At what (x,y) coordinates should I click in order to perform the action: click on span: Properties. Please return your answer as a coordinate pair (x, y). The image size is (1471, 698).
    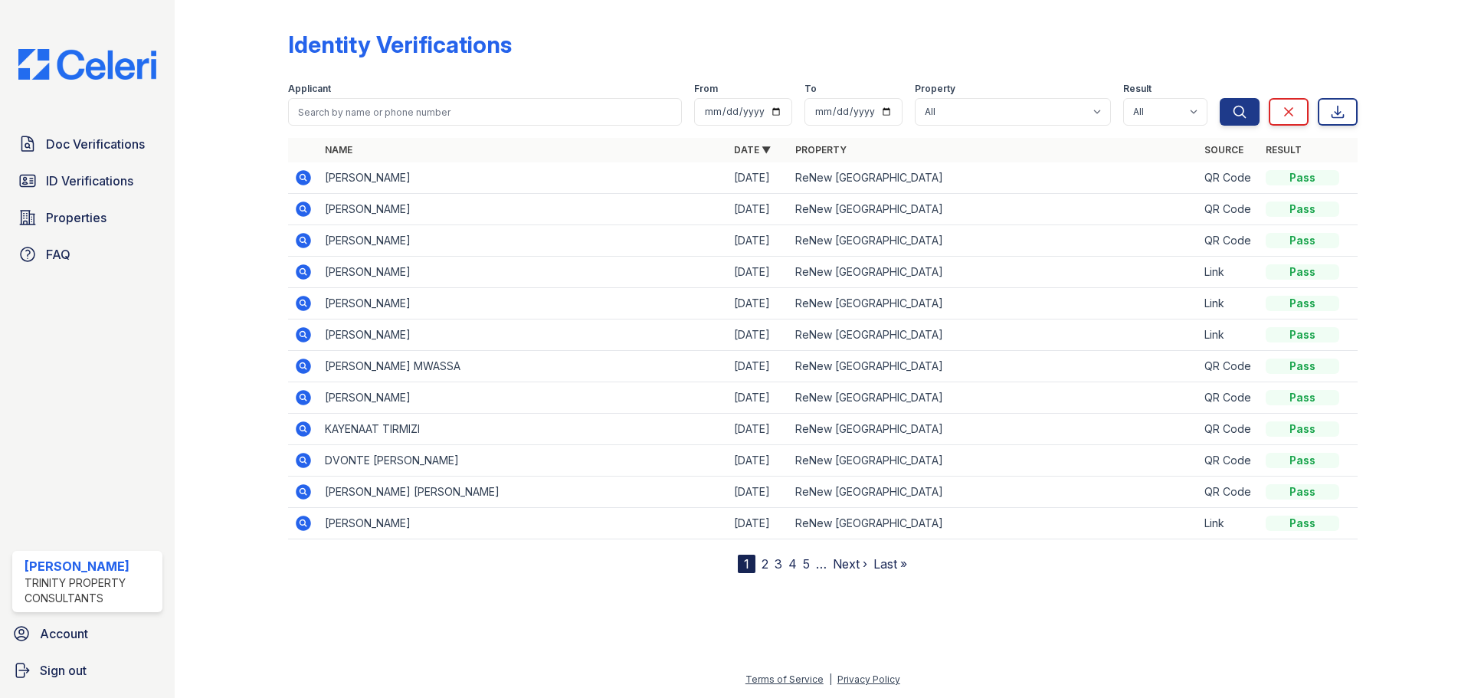
    Looking at the image, I should click on (76, 218).